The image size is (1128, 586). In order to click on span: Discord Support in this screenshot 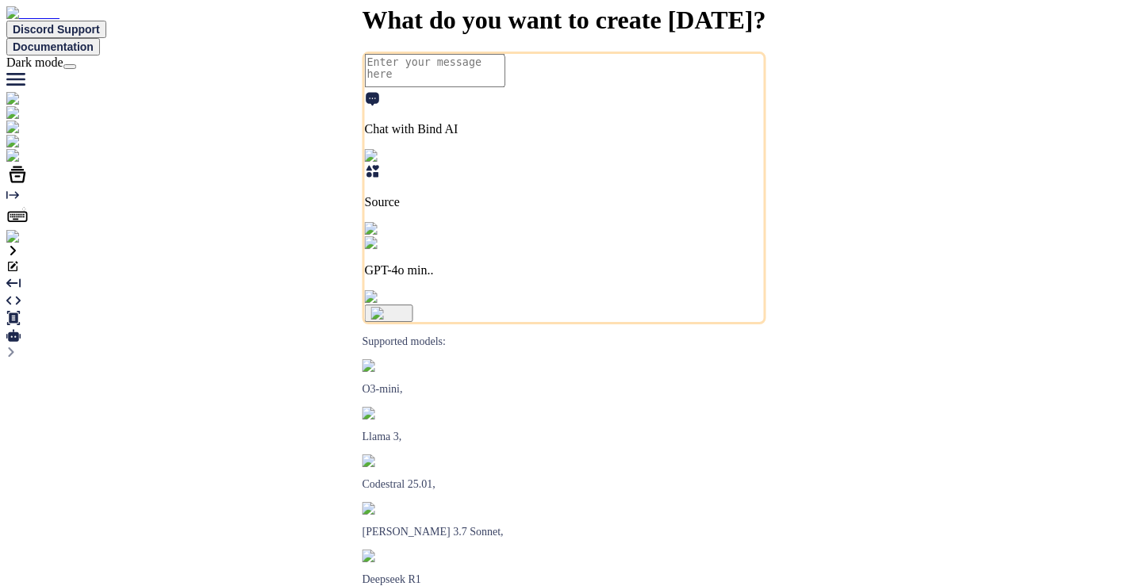, I will do `click(56, 29)`.